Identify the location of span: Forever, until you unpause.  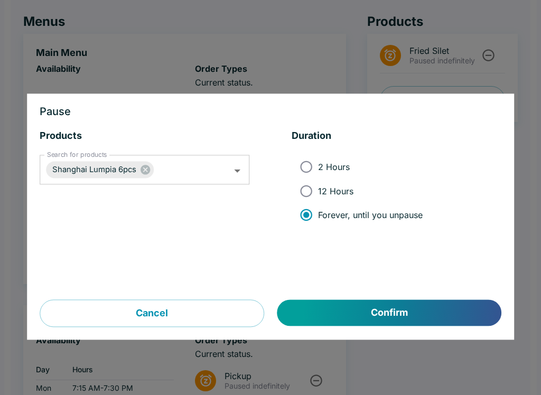
(370, 215).